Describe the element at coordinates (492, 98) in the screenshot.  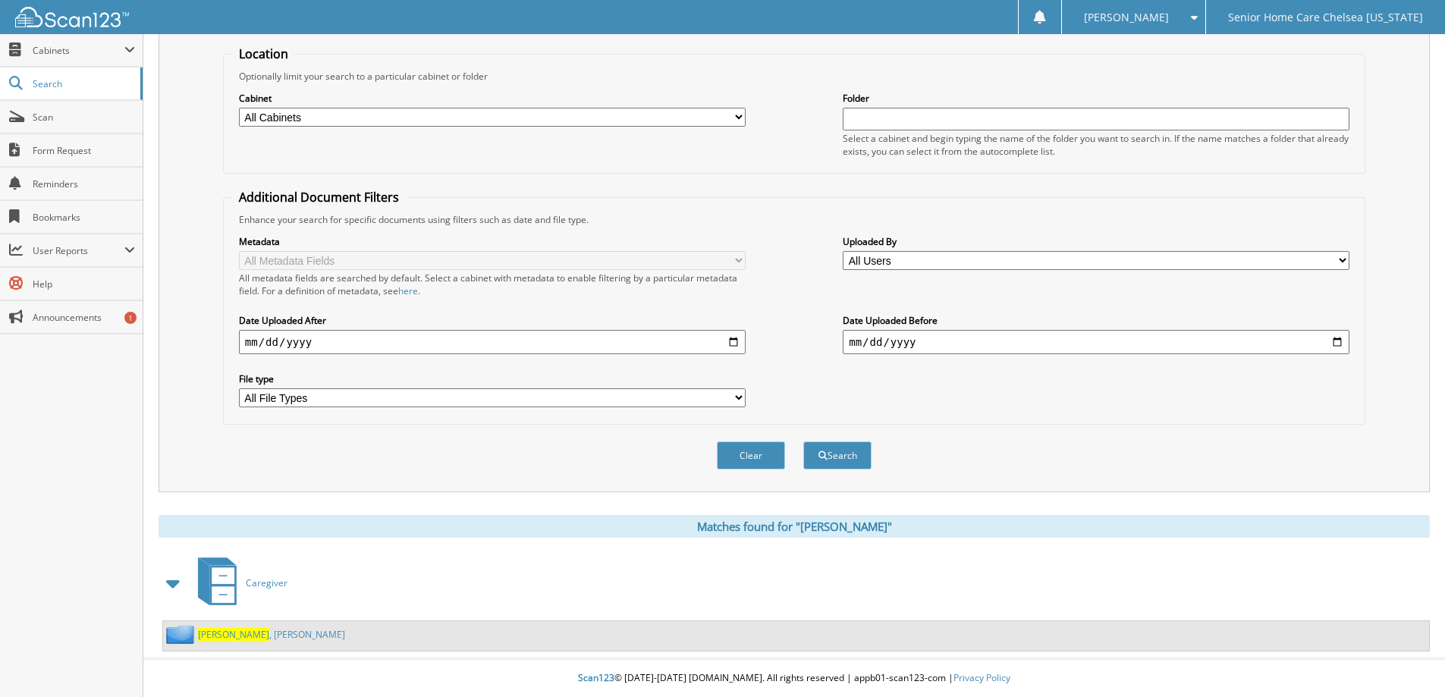
I see `label: Cabinet` at that location.